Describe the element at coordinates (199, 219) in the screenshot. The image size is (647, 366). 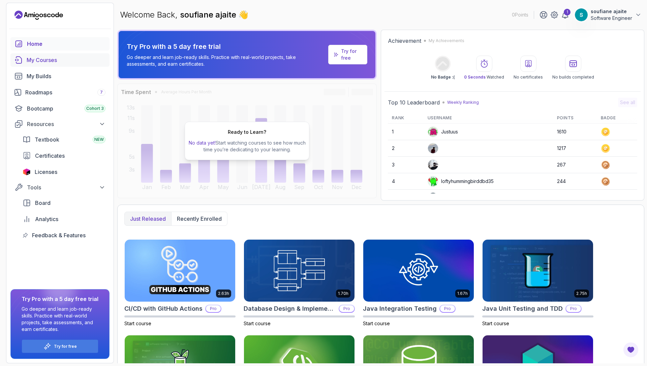
I see `p: Recently enrolled` at that location.